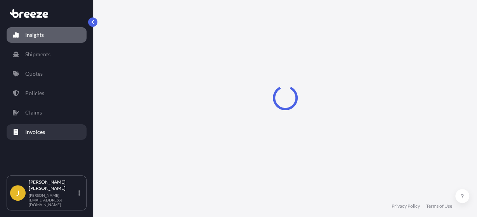 This screenshot has width=477, height=217. I want to click on a: Quotes, so click(47, 74).